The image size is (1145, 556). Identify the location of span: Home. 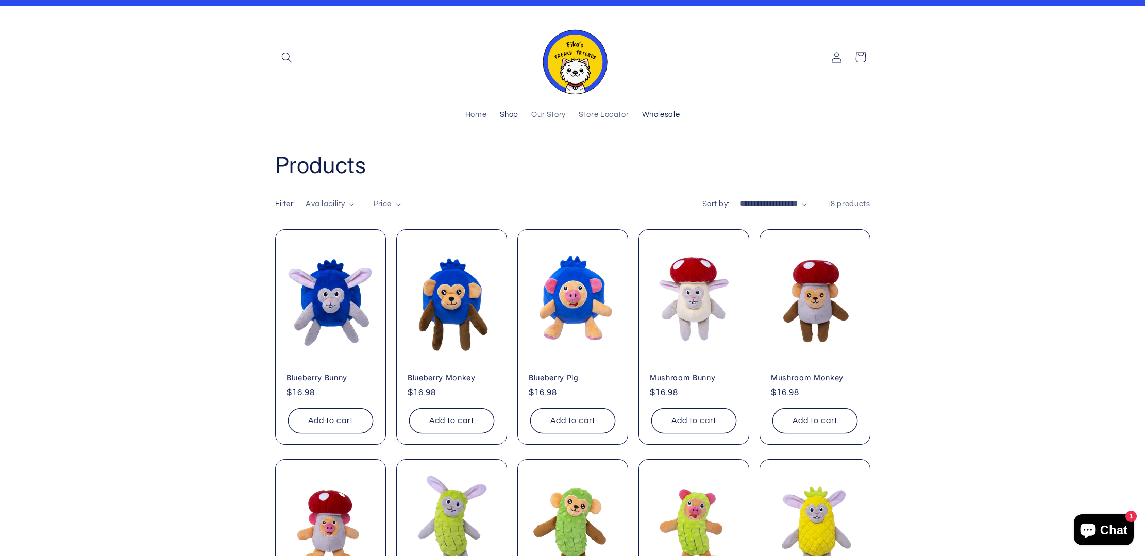
(476, 115).